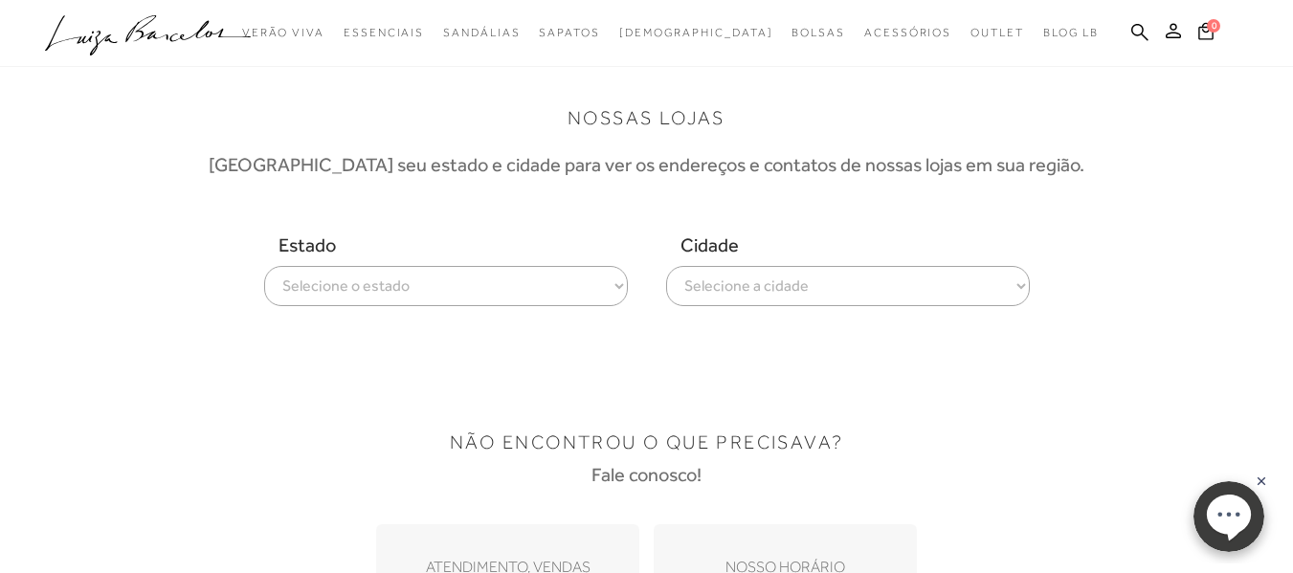 This screenshot has width=1293, height=573. What do you see at coordinates (283, 33) in the screenshot?
I see `span: Verão Viva` at bounding box center [283, 33].